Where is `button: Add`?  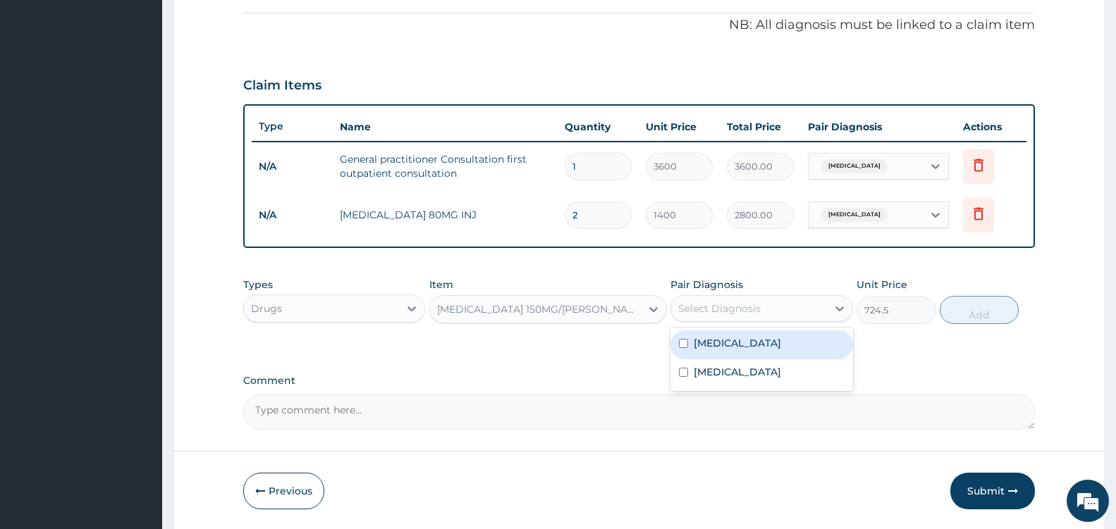 button: Add is located at coordinates (979, 310).